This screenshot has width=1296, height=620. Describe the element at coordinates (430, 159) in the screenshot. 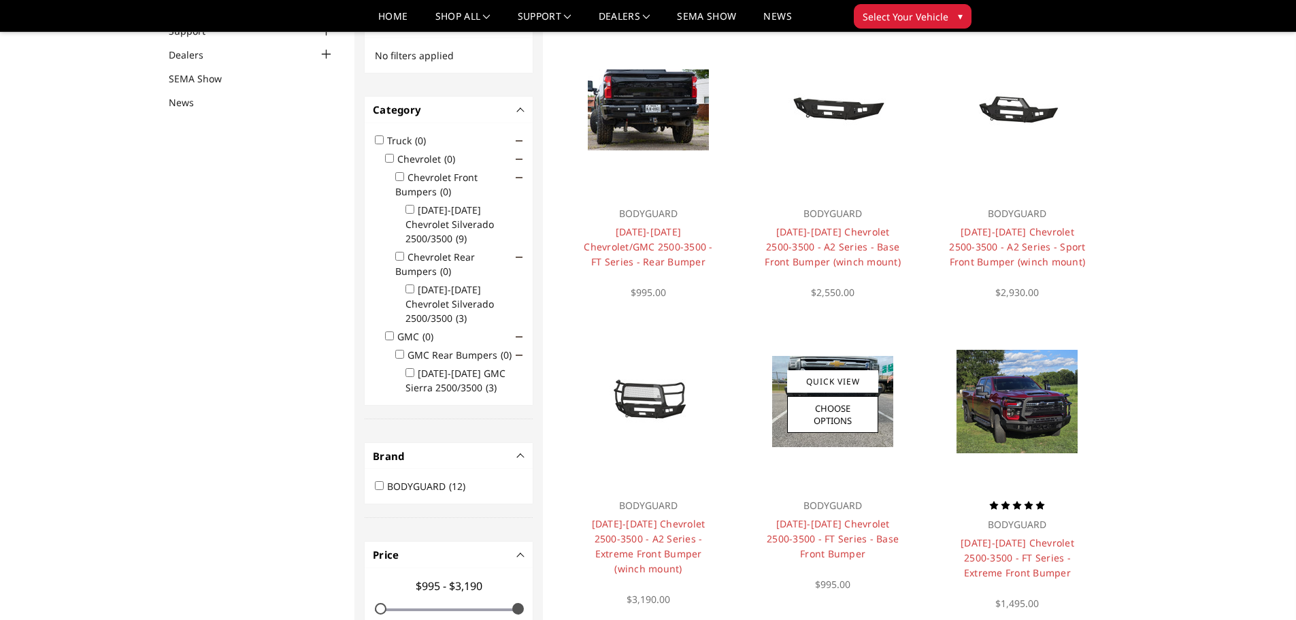

I see `label: Chevrolet` at that location.